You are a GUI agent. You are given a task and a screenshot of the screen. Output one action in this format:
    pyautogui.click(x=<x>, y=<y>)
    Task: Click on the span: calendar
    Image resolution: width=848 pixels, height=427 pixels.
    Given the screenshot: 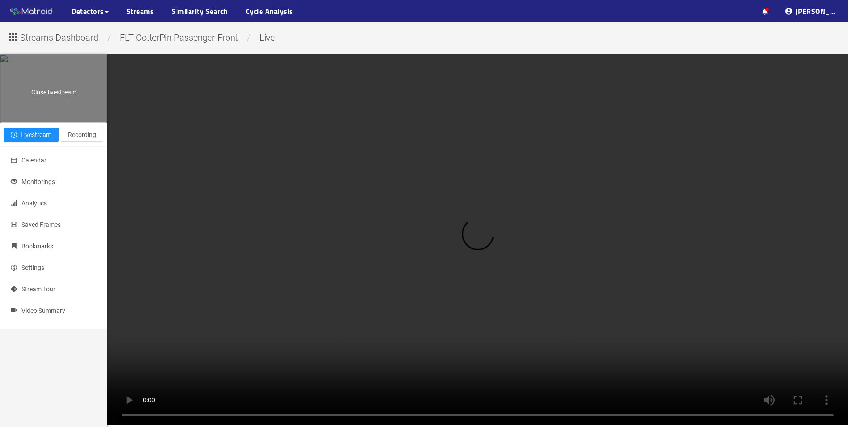 What is the action you would take?
    pyautogui.click(x=14, y=160)
    